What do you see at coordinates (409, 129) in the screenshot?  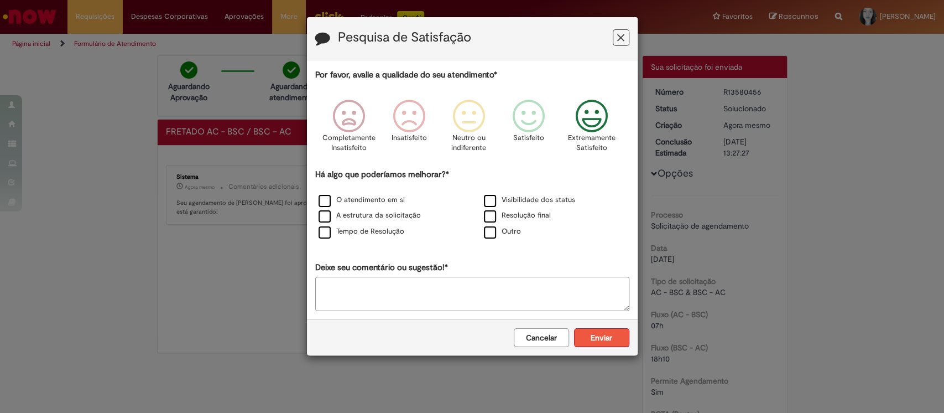 I see `div: Insatisfeito` at bounding box center [409, 129].